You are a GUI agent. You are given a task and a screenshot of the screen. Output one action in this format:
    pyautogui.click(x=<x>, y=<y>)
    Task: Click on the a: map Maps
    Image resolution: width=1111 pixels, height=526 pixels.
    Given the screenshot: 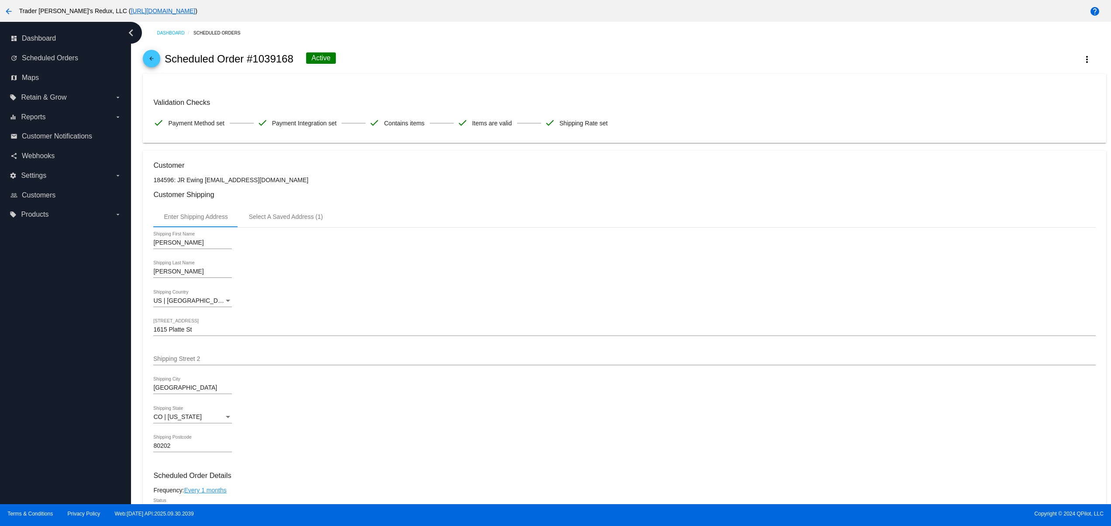 What is the action you would take?
    pyautogui.click(x=66, y=78)
    